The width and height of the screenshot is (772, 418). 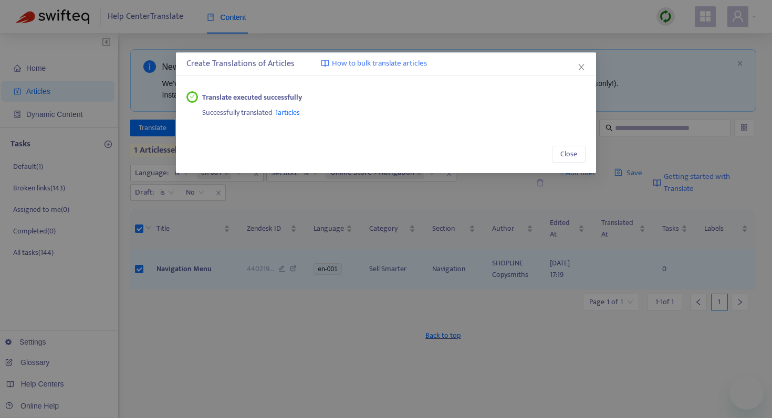 I want to click on img: image-link, so click(x=325, y=64).